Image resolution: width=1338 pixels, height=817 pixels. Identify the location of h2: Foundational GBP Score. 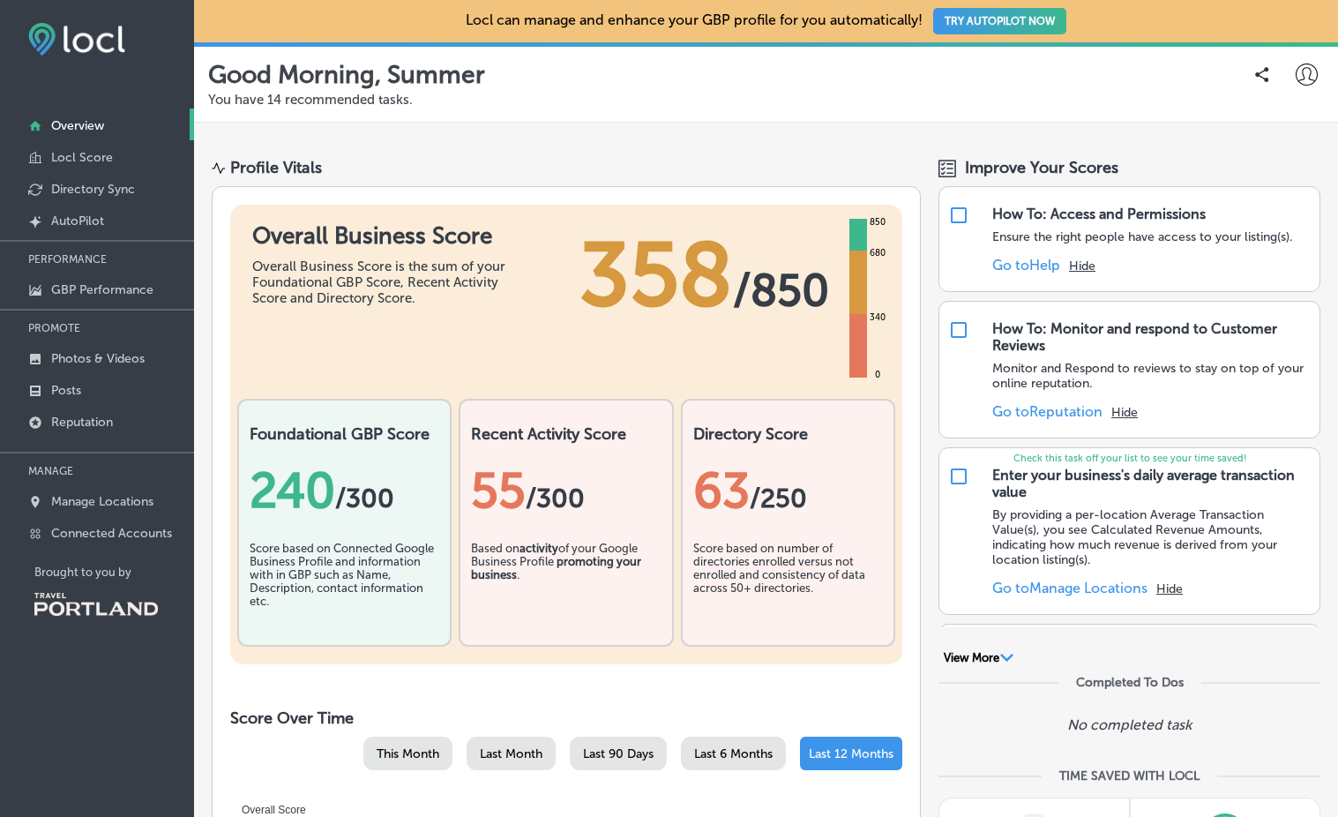
(344, 434).